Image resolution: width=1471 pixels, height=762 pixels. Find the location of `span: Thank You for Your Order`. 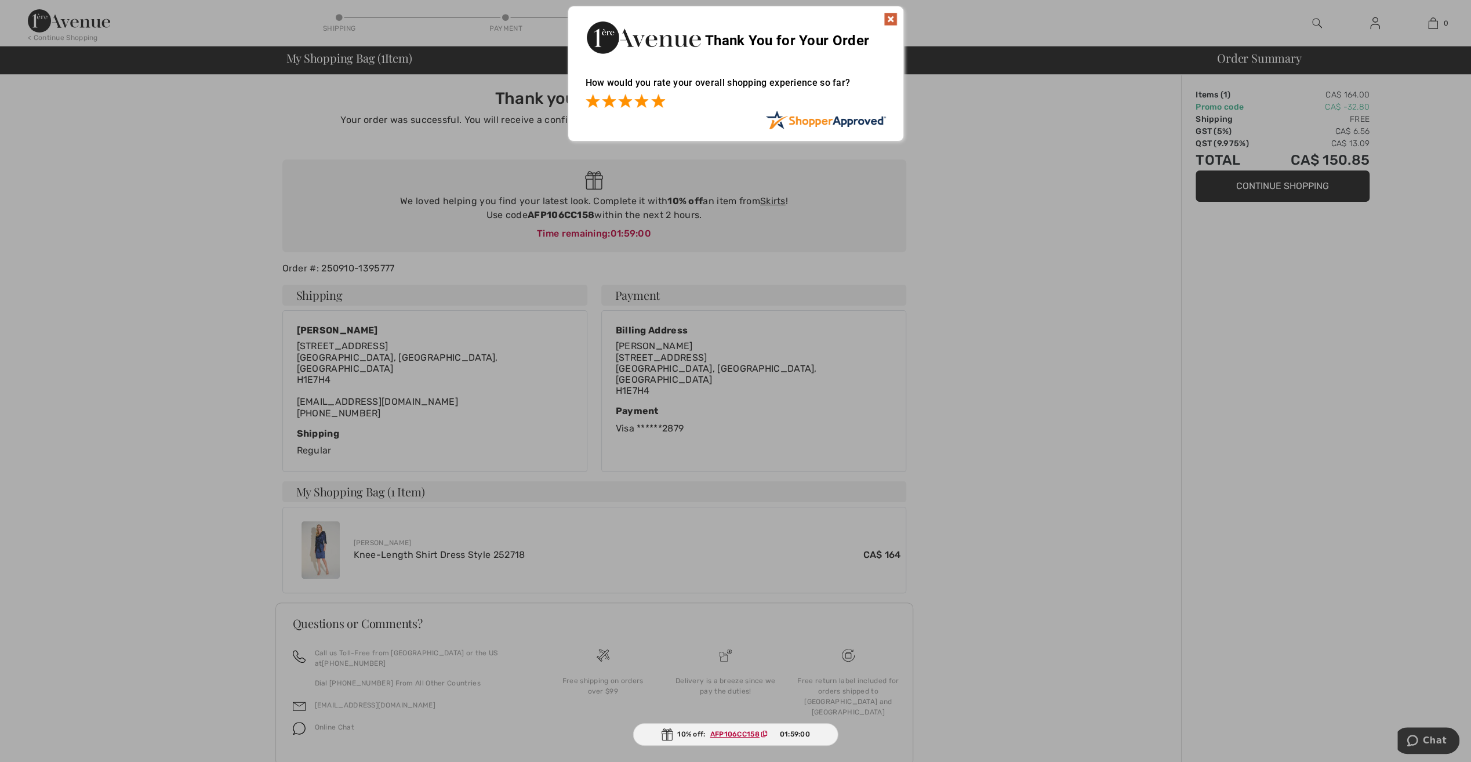

span: Thank You for Your Order is located at coordinates (787, 41).